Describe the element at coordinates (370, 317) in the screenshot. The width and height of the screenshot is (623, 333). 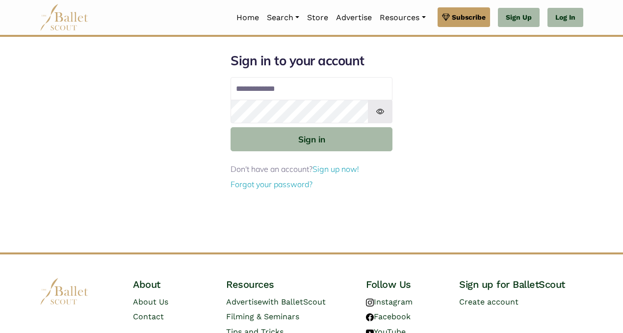
I see `img: facebook logo` at that location.